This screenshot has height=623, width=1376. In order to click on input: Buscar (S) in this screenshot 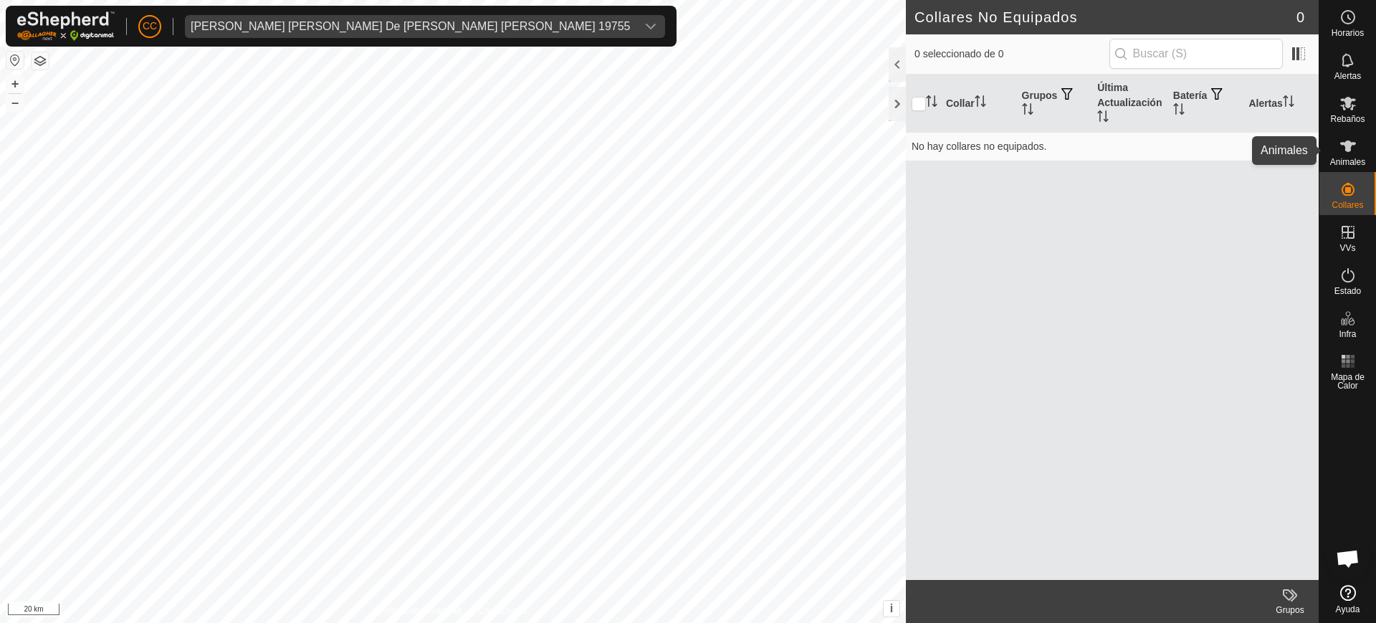, I will do `click(1196, 54)`.